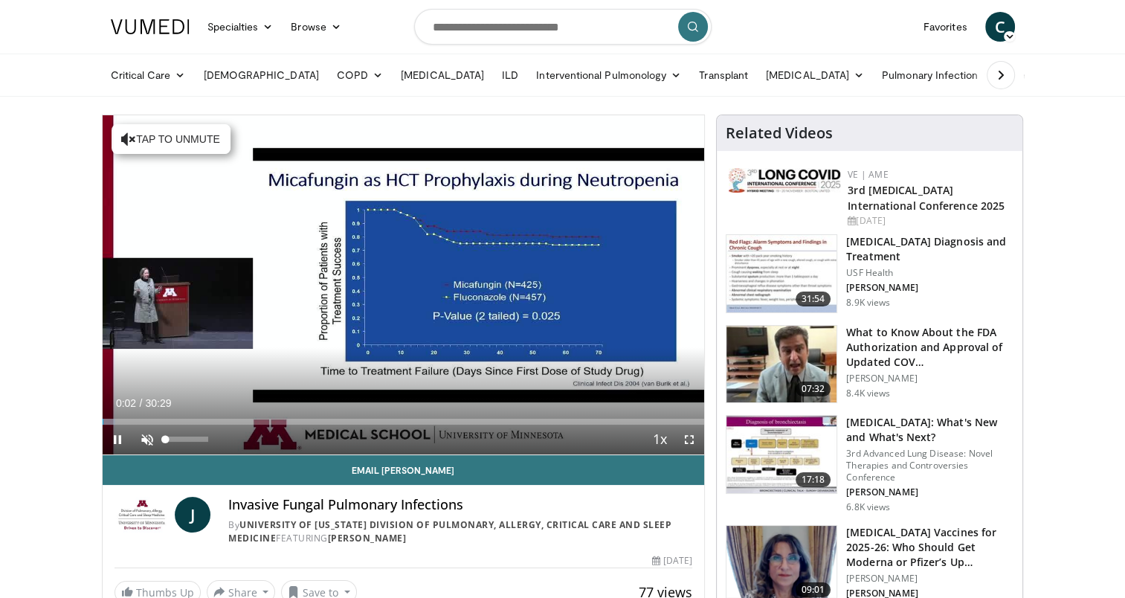 The width and height of the screenshot is (1125, 598). I want to click on a: ILD, so click(510, 75).